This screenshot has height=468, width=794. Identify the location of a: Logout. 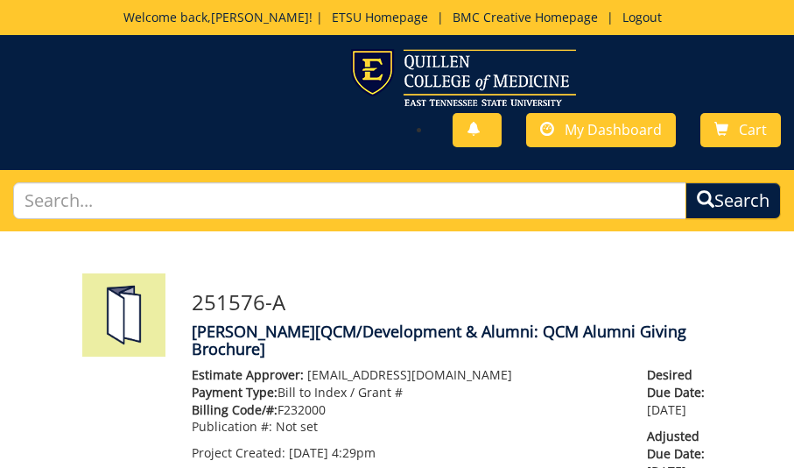
(642, 17).